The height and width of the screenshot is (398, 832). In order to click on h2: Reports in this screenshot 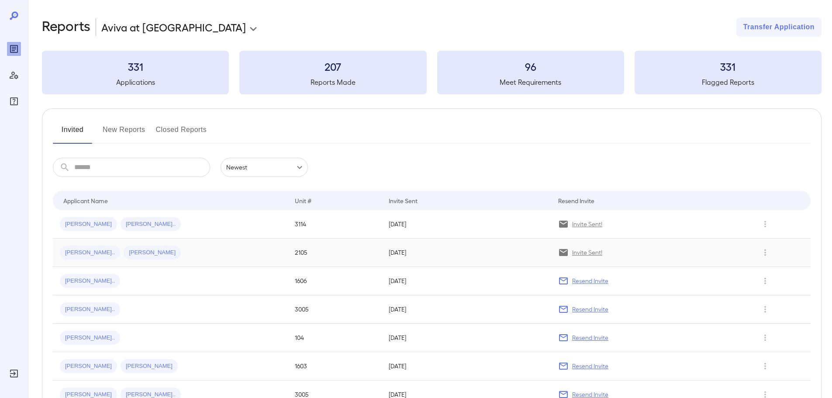, I will do `click(66, 27)`.